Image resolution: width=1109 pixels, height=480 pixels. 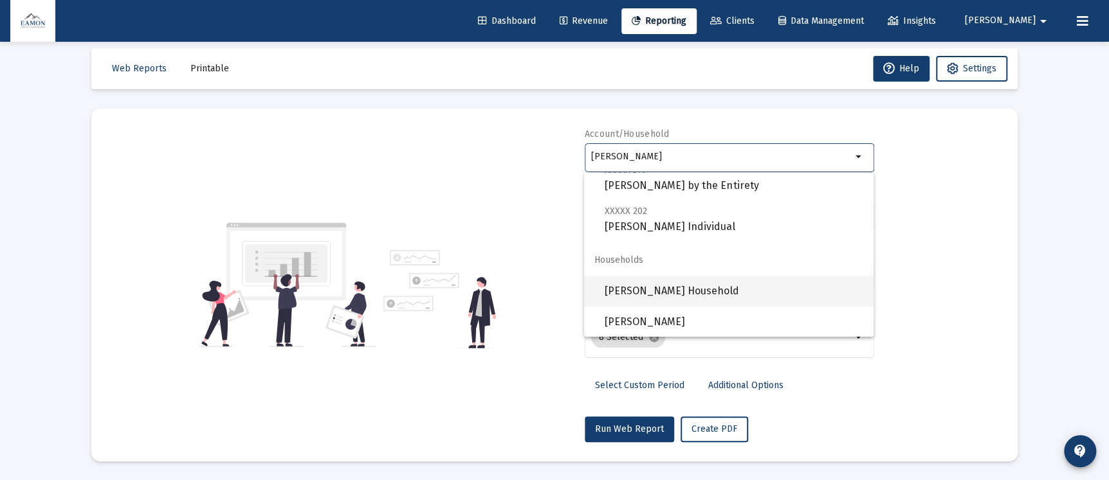 What do you see at coordinates (507, 21) in the screenshot?
I see `span: Dashboard` at bounding box center [507, 21].